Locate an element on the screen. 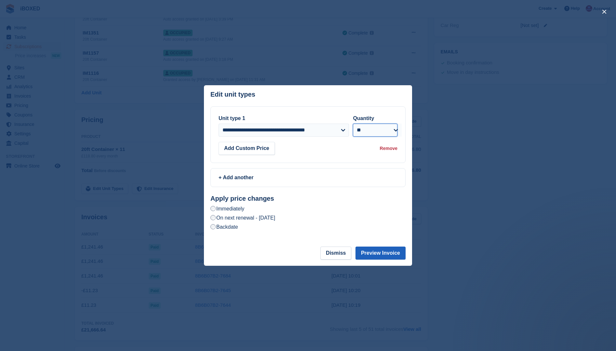  button: Preview Invoice is located at coordinates (381, 253).